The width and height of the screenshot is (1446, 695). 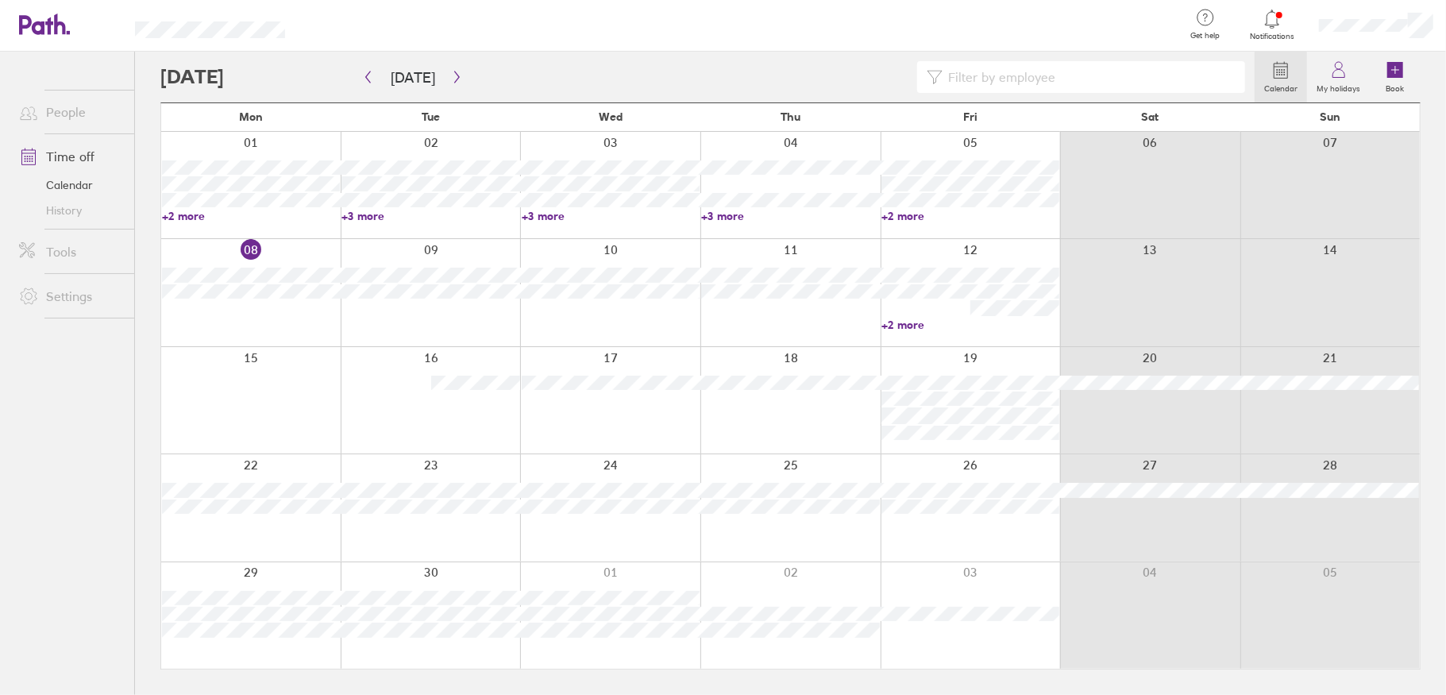 What do you see at coordinates (790, 117) in the screenshot?
I see `span: Thu` at bounding box center [790, 117].